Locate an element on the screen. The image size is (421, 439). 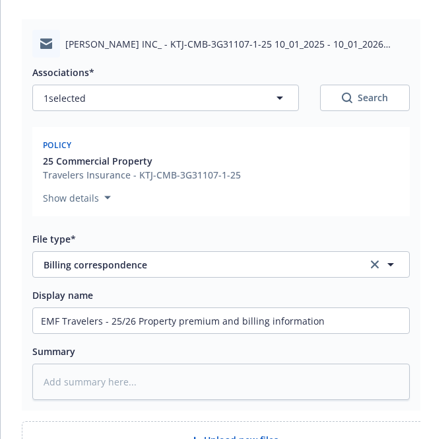
span: Summary is located at coordinates (54, 351).